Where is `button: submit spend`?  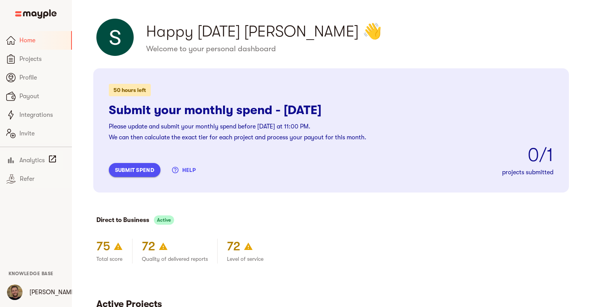 button: submit spend is located at coordinates (134, 170).